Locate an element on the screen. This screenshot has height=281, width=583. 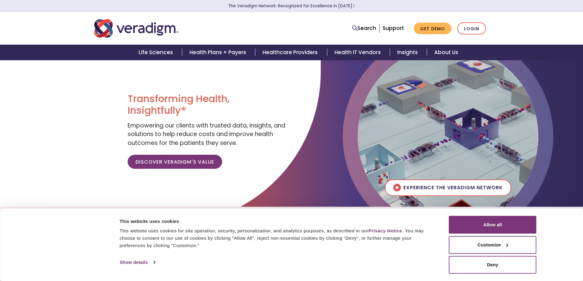
a: Health Plans + Payers is located at coordinates (219, 52).